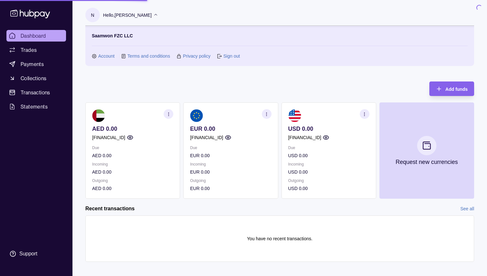  I want to click on a: Collections, so click(36, 78).